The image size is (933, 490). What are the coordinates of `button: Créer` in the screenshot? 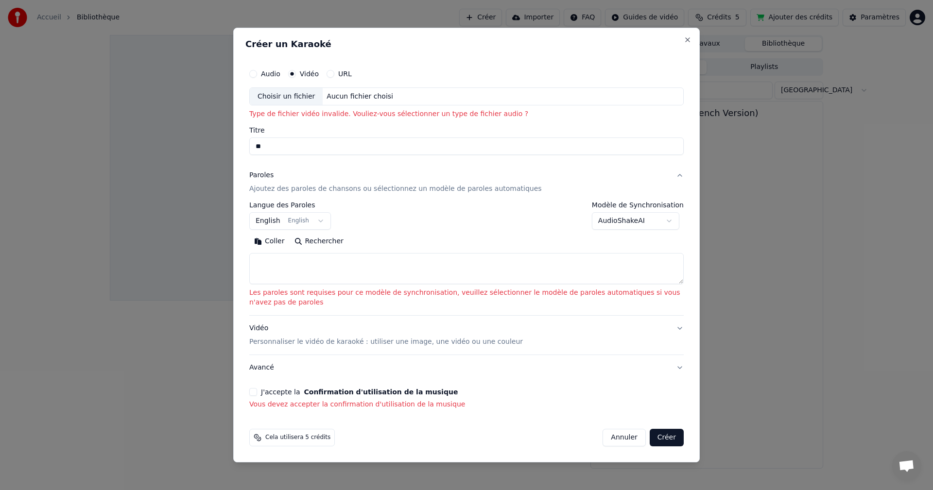 It's located at (667, 438).